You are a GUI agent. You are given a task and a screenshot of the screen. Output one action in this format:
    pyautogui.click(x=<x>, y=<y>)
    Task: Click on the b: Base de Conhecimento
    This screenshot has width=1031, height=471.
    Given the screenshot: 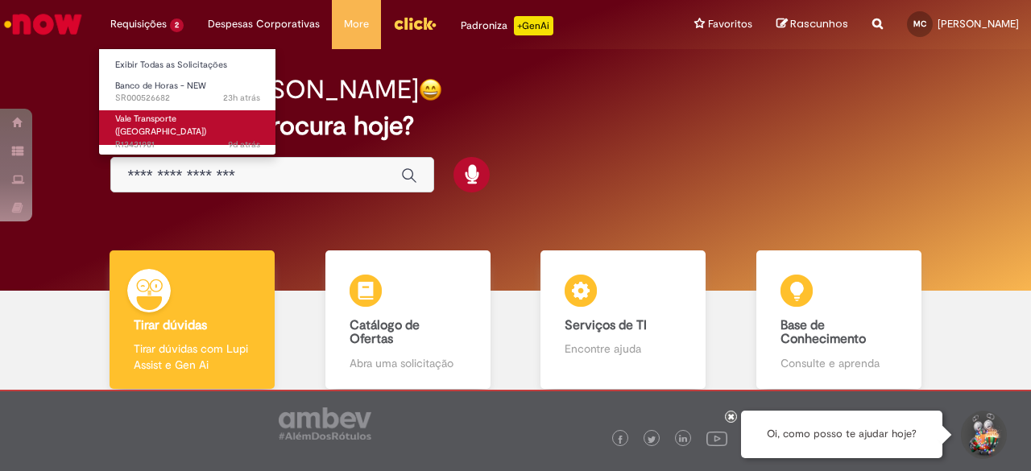 What is the action you would take?
    pyautogui.click(x=824, y=333)
    